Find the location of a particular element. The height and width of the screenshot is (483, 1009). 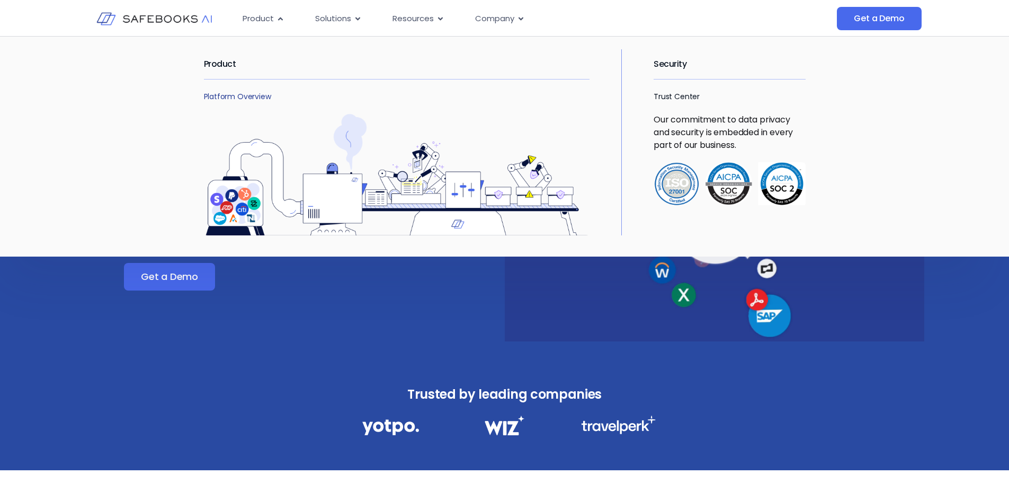

img: Financial Data Governance 2 is located at coordinates (504, 425).